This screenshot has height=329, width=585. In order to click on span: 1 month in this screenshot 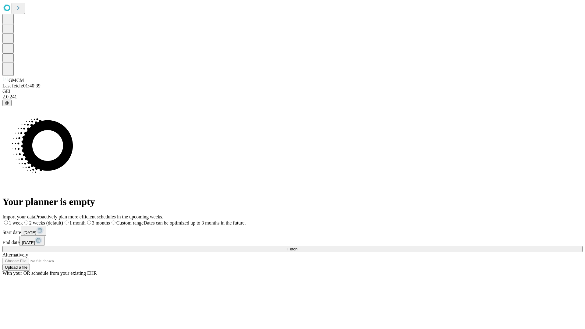, I will do `click(77, 223)`.